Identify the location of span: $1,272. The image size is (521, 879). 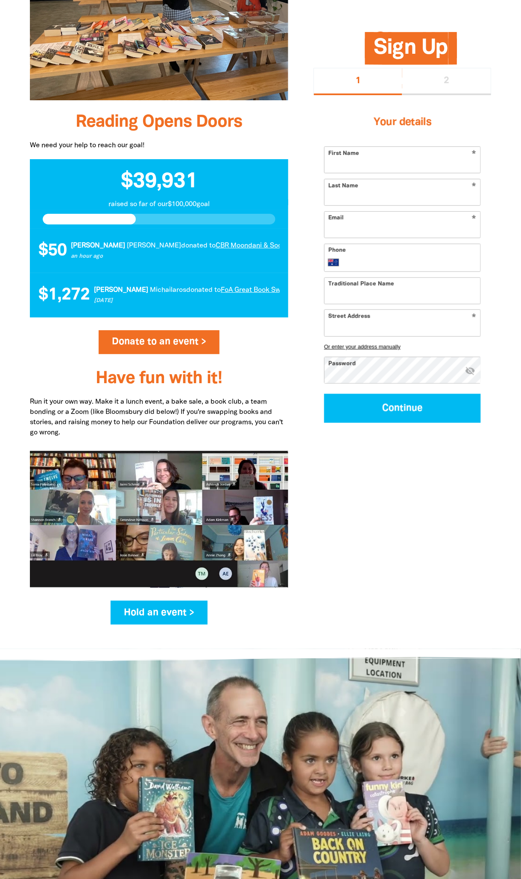
(64, 295).